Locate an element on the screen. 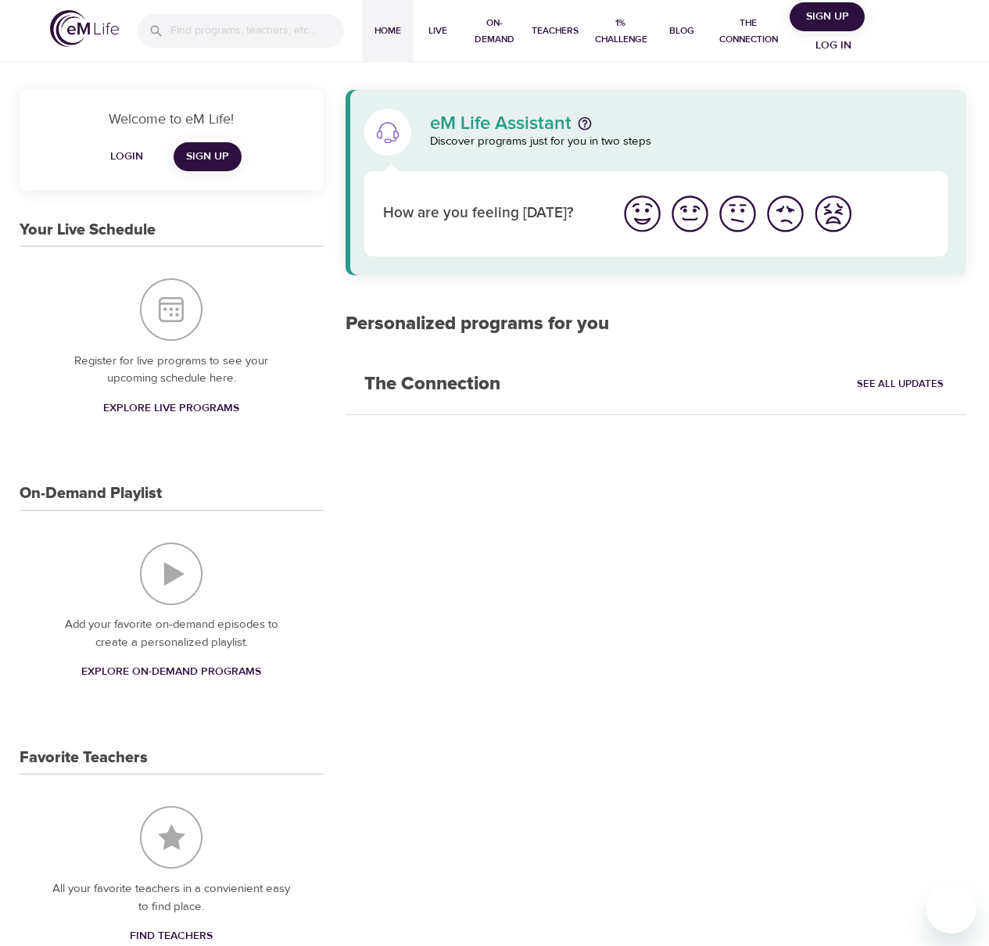 The image size is (989, 946). p: Add your favorite on-demand episodes to create a personalized playlist. is located at coordinates (171, 633).